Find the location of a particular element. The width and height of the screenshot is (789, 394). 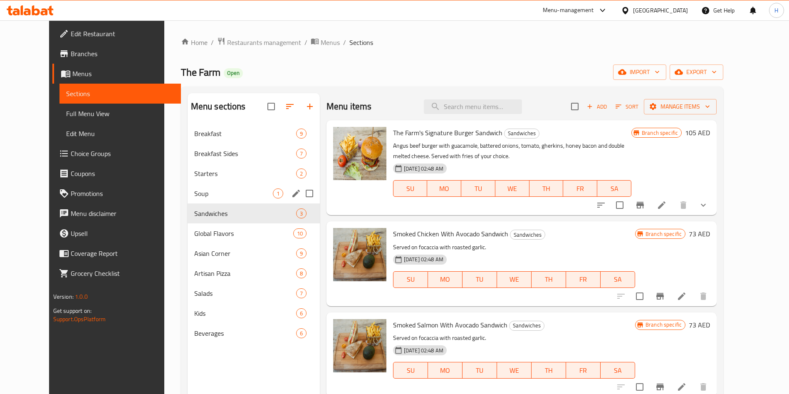

div: Kids6 is located at coordinates (254, 313).